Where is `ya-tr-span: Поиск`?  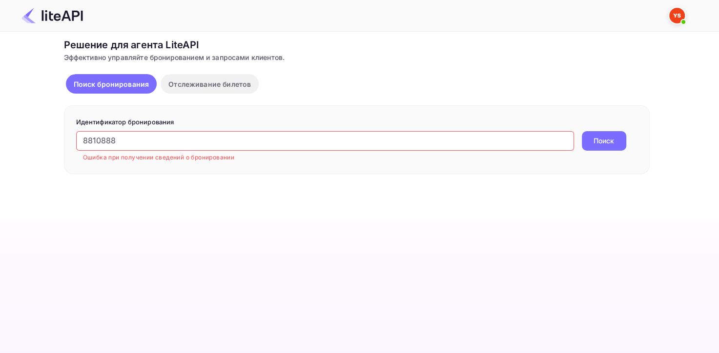 ya-tr-span: Поиск is located at coordinates (604, 141).